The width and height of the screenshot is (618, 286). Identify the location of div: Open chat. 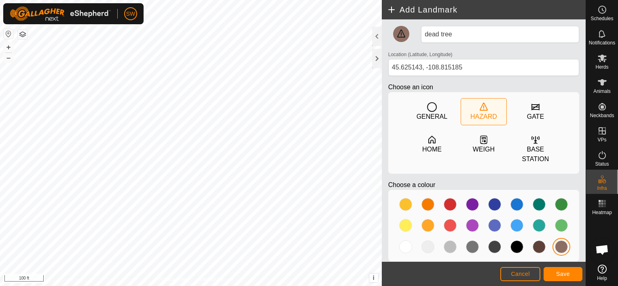
(603, 250).